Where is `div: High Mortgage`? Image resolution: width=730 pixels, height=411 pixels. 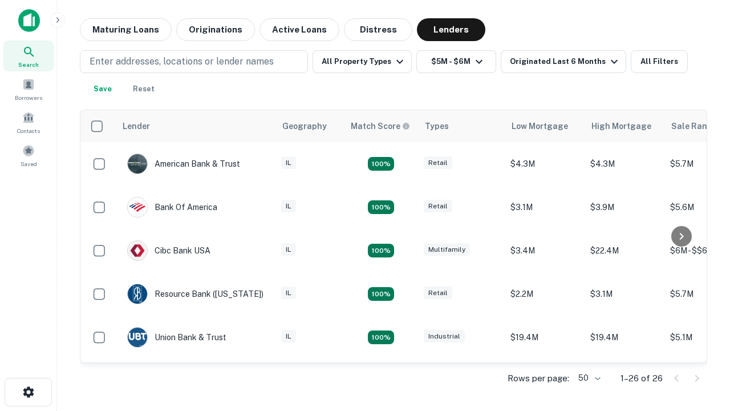 div: High Mortgage is located at coordinates (621, 126).